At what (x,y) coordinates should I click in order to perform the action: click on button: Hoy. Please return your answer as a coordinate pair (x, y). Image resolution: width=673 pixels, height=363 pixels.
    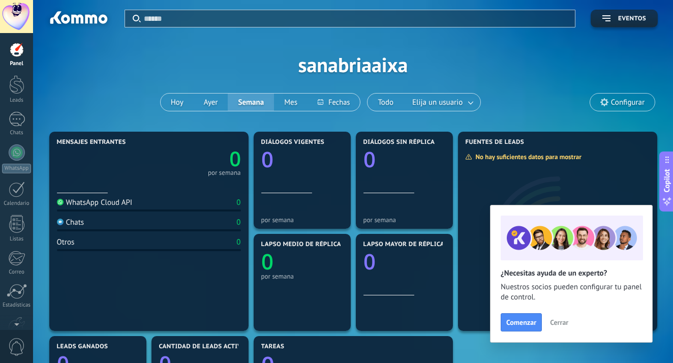
    Looking at the image, I should click on (177, 102).